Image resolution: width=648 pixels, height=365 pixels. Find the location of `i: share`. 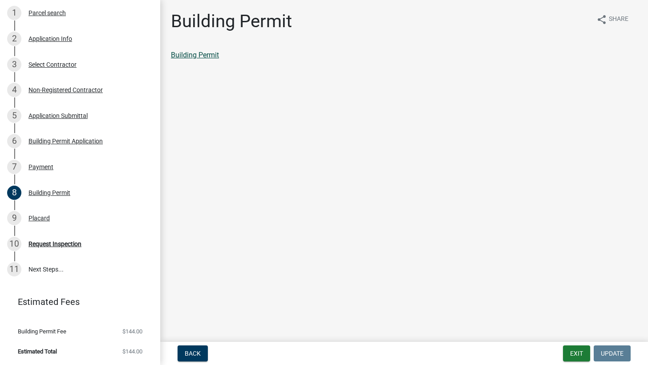

i: share is located at coordinates (601, 20).